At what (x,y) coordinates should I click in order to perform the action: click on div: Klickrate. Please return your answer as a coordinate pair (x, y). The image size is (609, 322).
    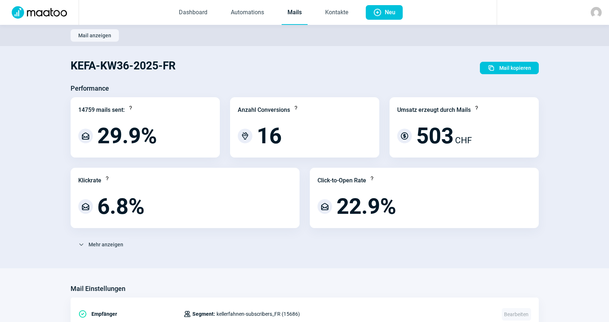
    Looking at the image, I should click on (90, 181).